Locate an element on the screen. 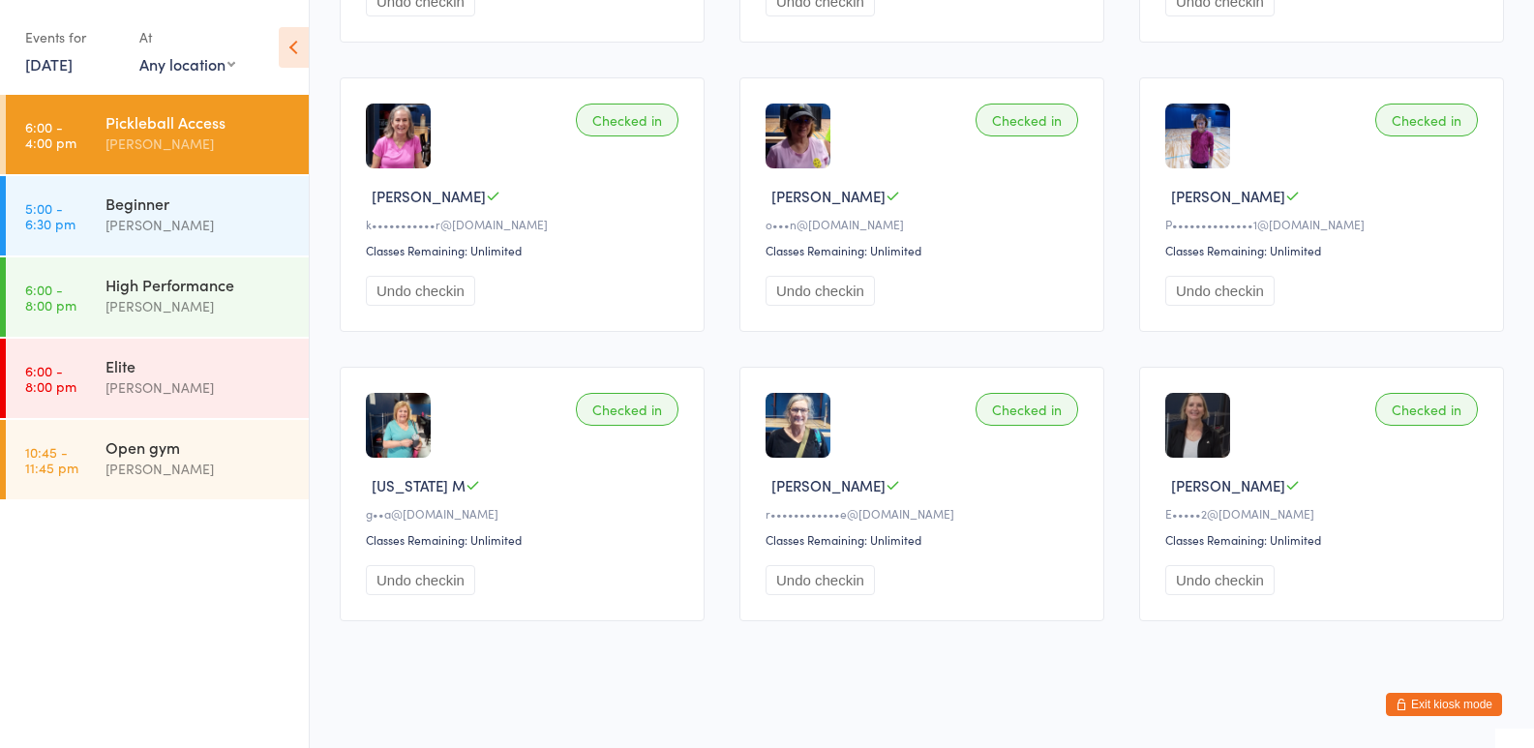 This screenshot has height=748, width=1534. img: image1673972008.png is located at coordinates (398, 425).